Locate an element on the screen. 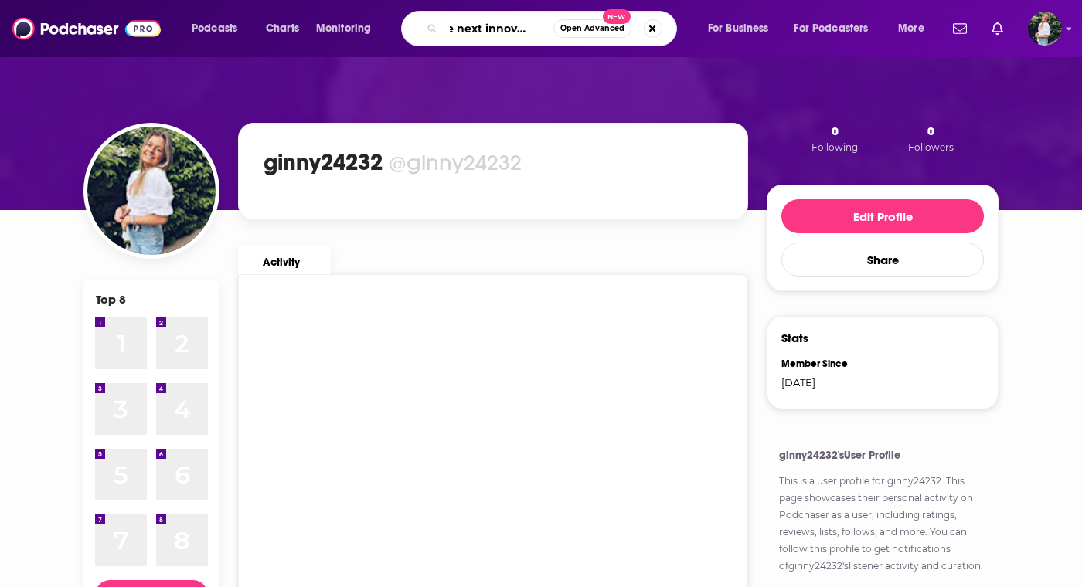 This screenshot has height=587, width=1082. img: User Profile is located at coordinates (1045, 29).